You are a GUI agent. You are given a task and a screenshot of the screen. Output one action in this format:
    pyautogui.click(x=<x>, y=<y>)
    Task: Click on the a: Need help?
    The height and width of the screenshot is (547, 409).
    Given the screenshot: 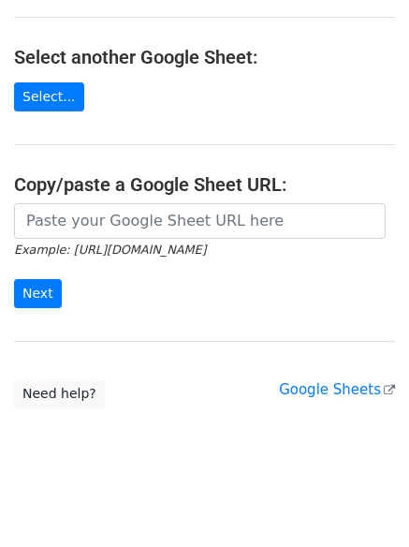 What is the action you would take?
    pyautogui.click(x=59, y=393)
    